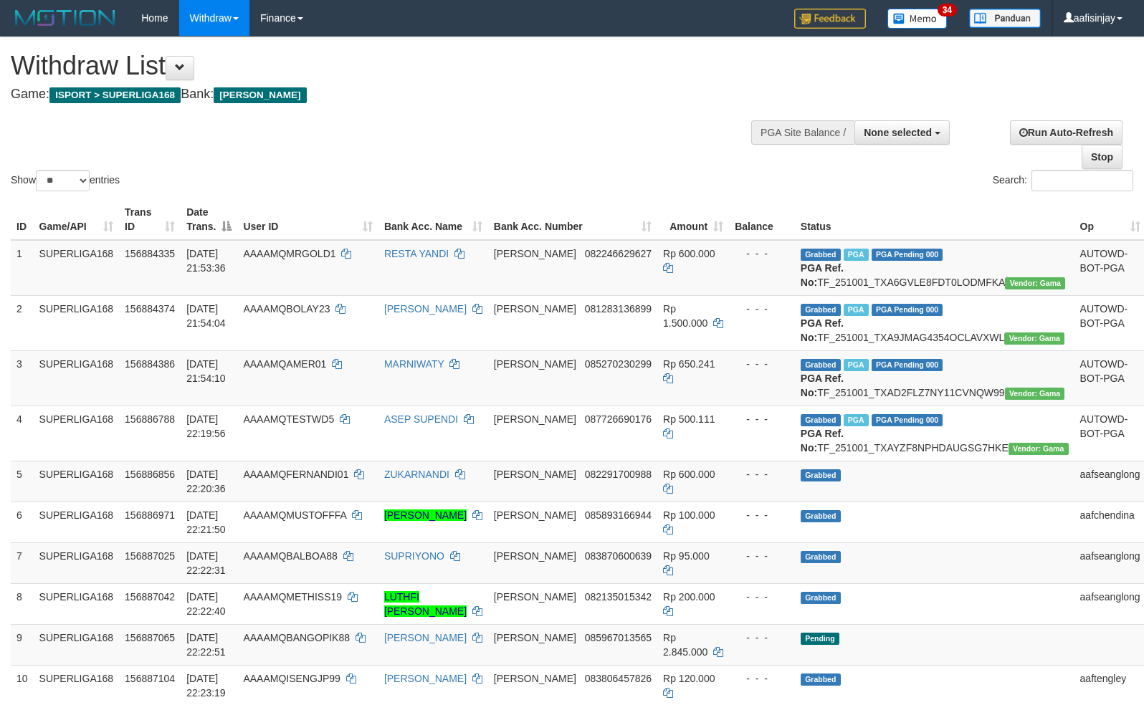 This screenshot has width=1144, height=705. What do you see at coordinates (762, 219) in the screenshot?
I see `th: Balance` at bounding box center [762, 219].